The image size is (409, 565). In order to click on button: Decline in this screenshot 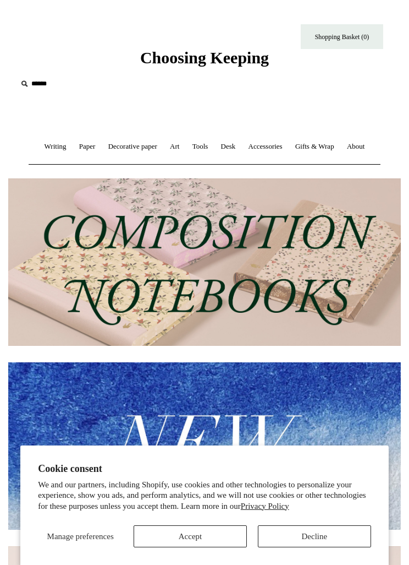, I will do `click(315, 536)`.